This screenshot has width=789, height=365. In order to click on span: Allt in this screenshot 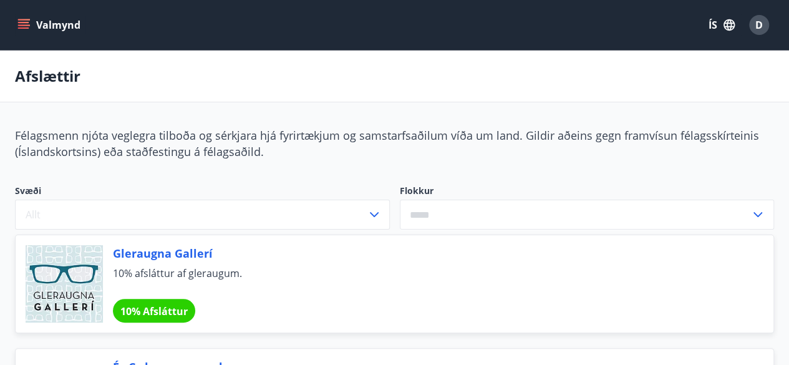, I will do `click(33, 215)`.